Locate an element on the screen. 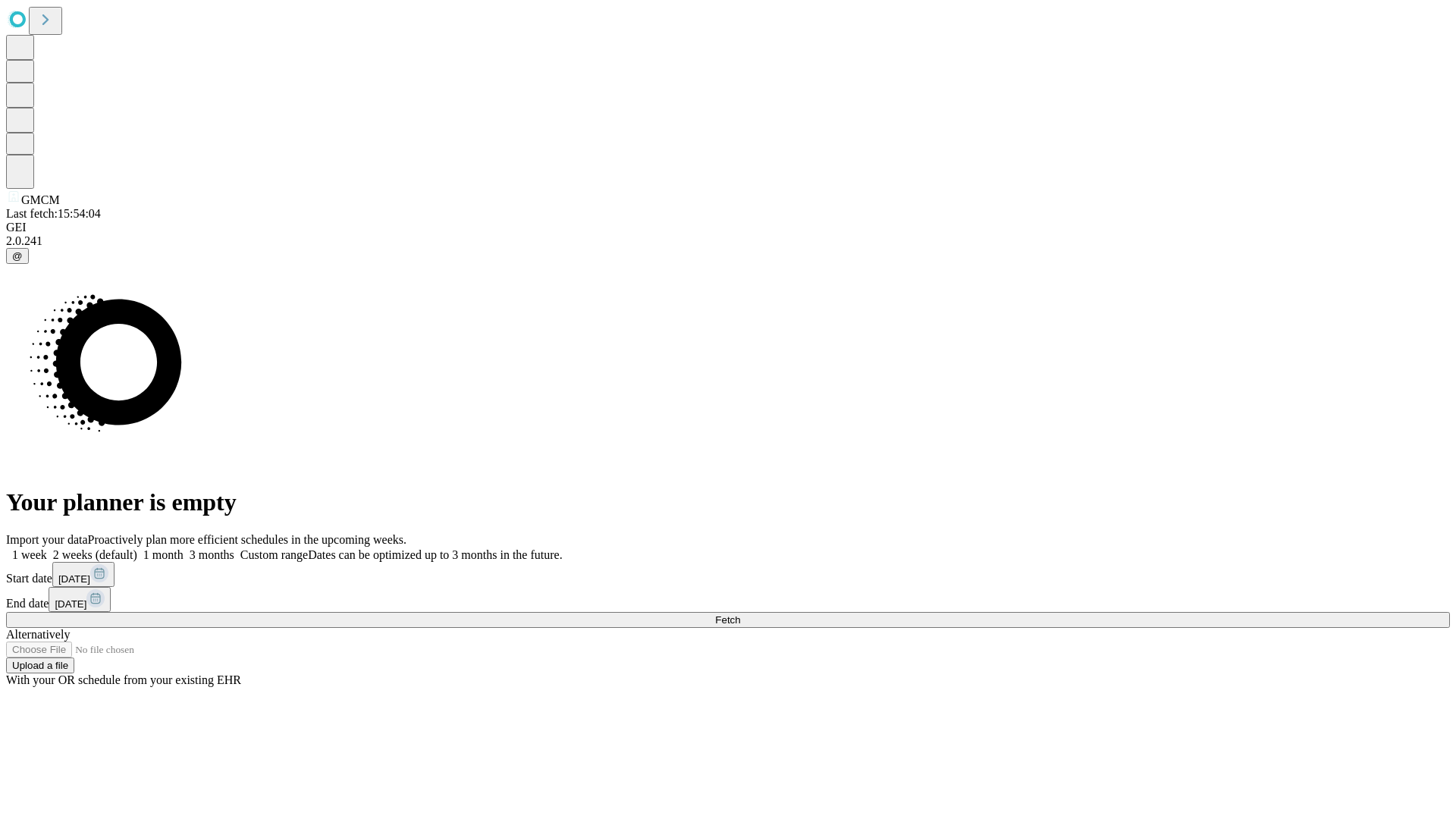 This screenshot has height=819, width=1456. span: Custom range is located at coordinates (274, 554).